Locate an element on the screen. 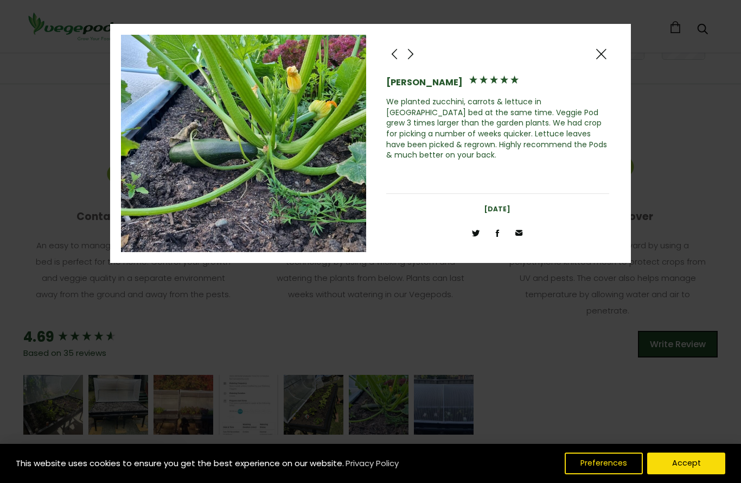  div: Next Review is located at coordinates (411, 54).